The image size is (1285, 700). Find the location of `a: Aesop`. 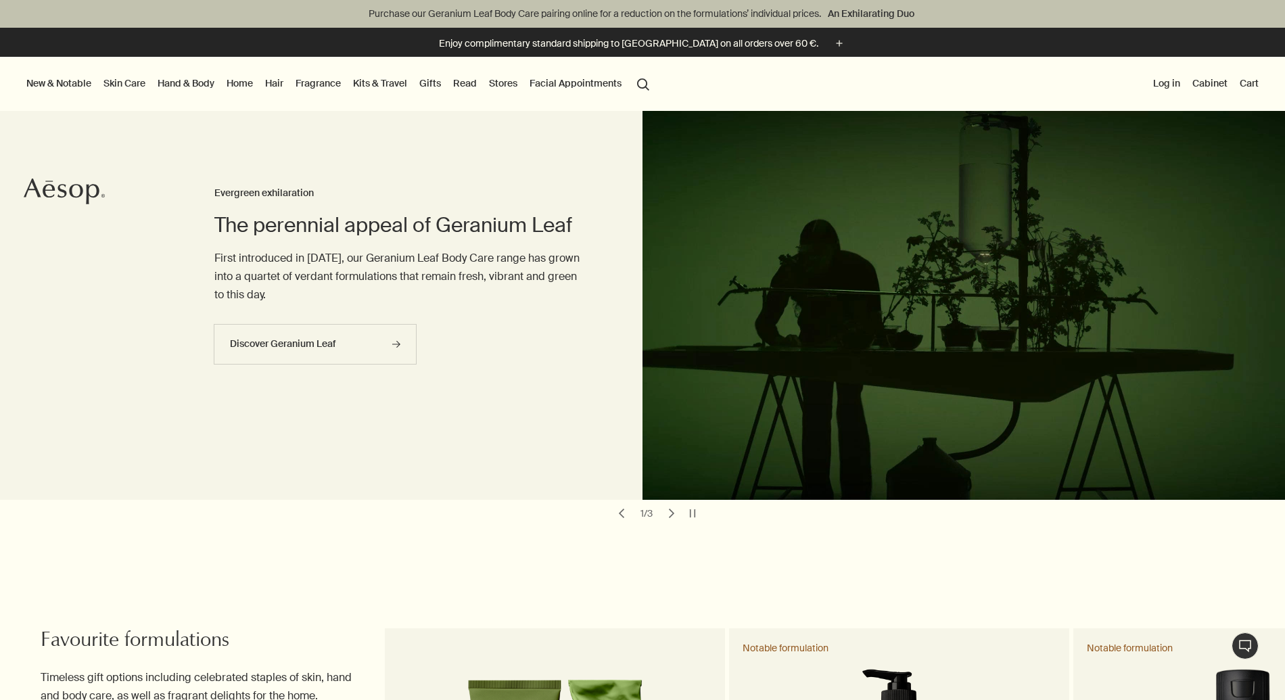

a: Aesop is located at coordinates (64, 193).